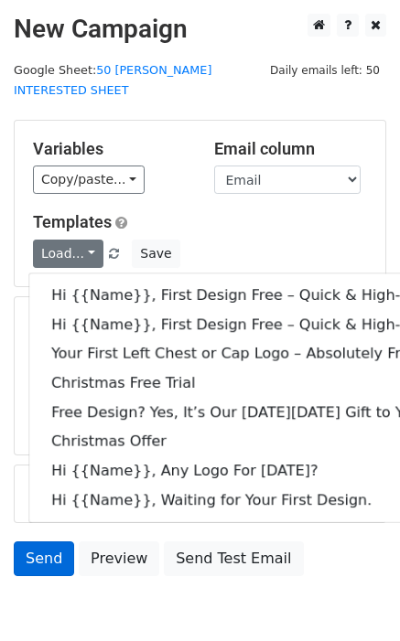 The height and width of the screenshot is (641, 400). Describe the element at coordinates (325, 70) in the screenshot. I see `span: Daily emails left: 50` at that location.